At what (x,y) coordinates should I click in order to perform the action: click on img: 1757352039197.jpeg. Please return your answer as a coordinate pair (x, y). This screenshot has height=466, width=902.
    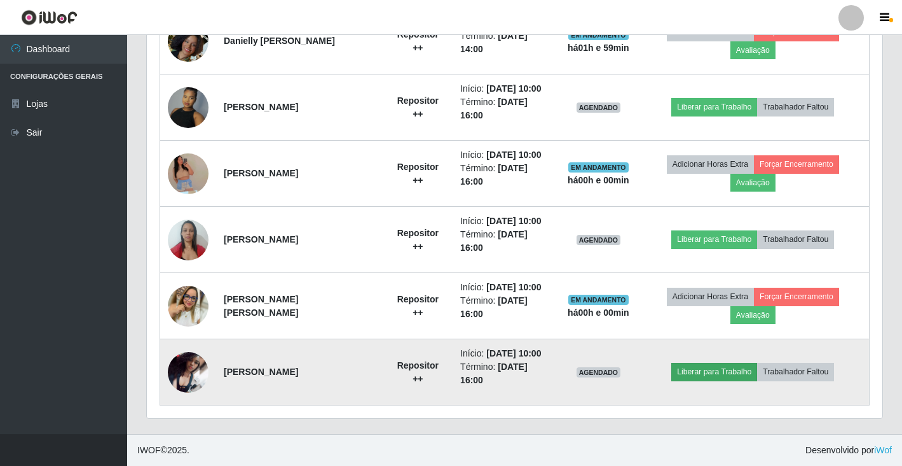
    Looking at the image, I should click on (188, 372).